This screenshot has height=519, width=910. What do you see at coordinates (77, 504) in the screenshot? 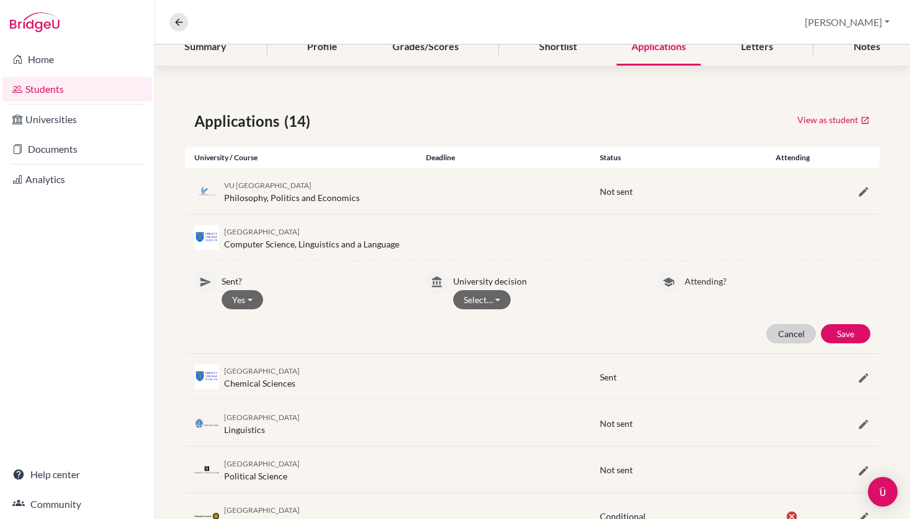
I see `a: Community` at bounding box center [77, 504].